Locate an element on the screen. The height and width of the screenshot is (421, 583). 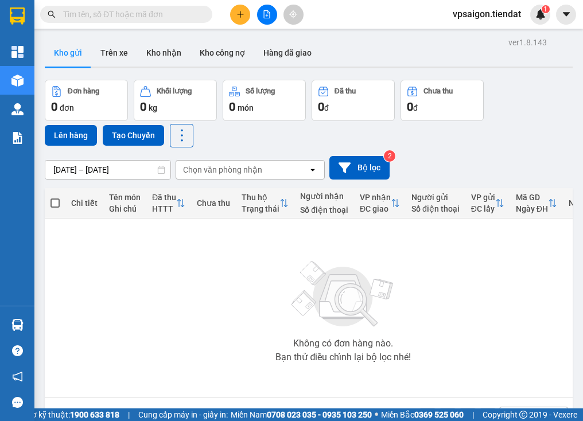
div: Trạng thái is located at coordinates (261, 209).